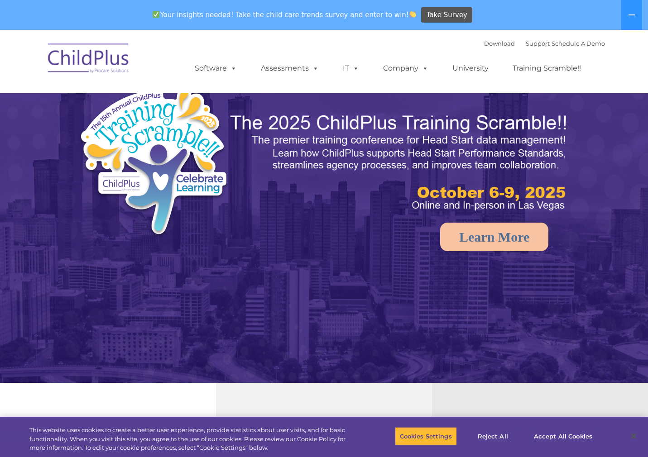 The width and height of the screenshot is (648, 457). Describe the element at coordinates (406, 68) in the screenshot. I see `a: Company` at that location.